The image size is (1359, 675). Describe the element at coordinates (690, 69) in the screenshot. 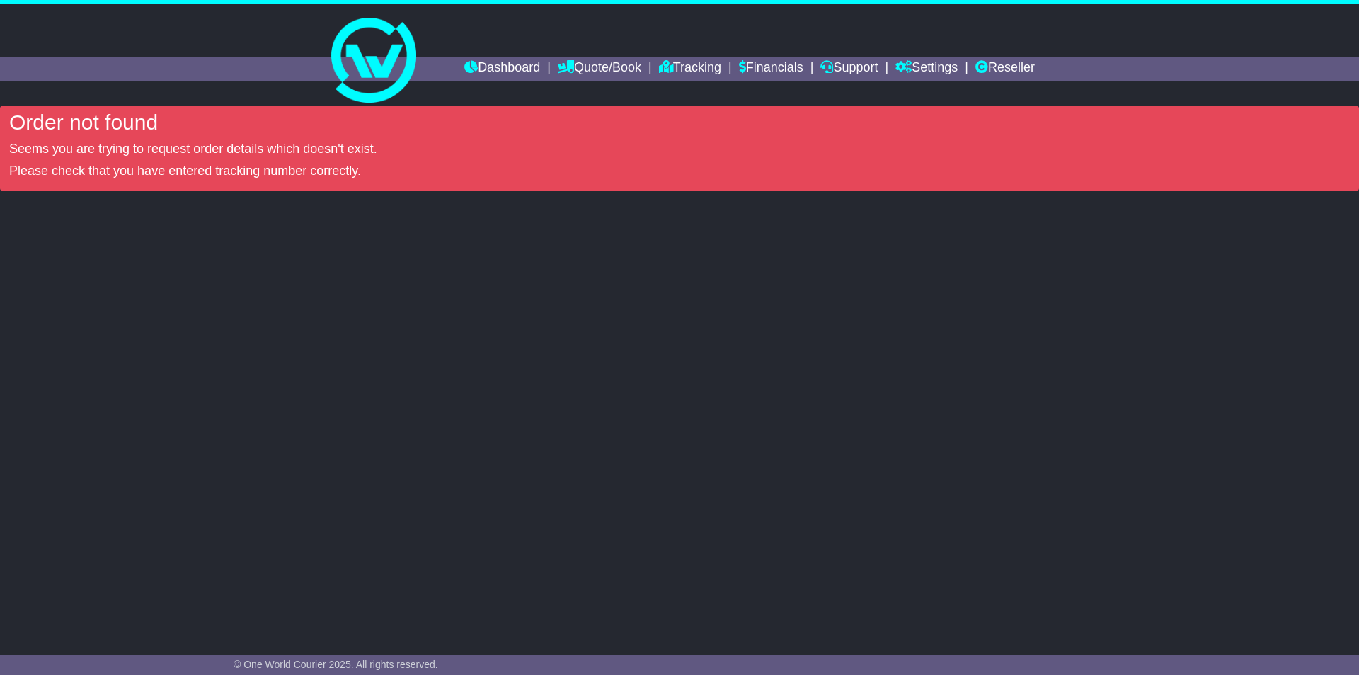

I see `a: Tracking` at that location.